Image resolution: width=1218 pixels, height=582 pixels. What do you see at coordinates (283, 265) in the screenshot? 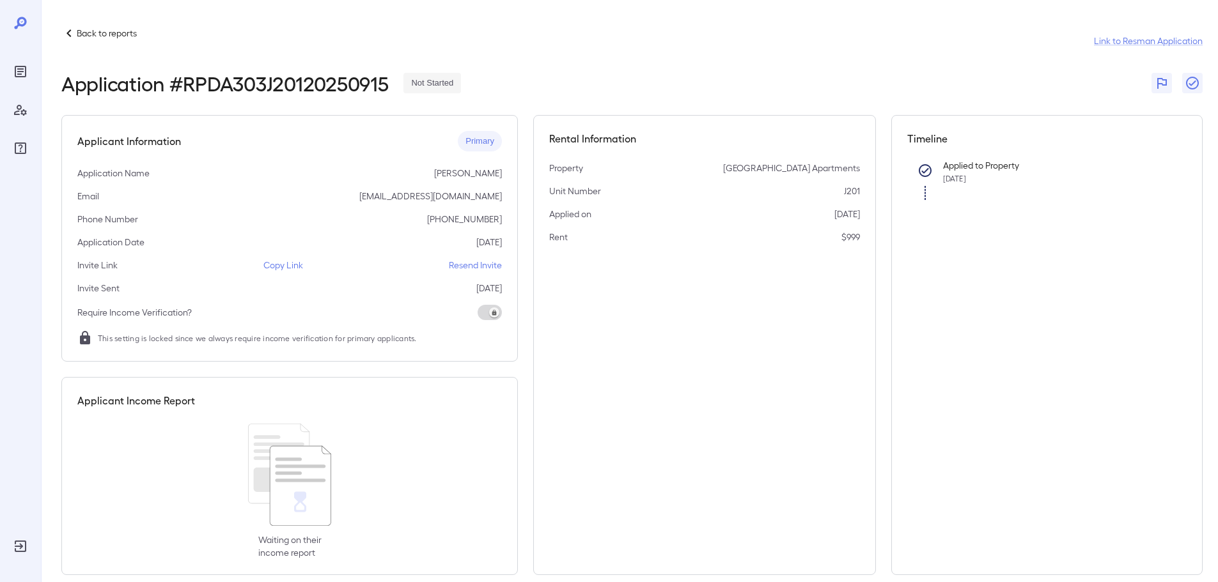
I see `p: Copy Link` at bounding box center [283, 265].